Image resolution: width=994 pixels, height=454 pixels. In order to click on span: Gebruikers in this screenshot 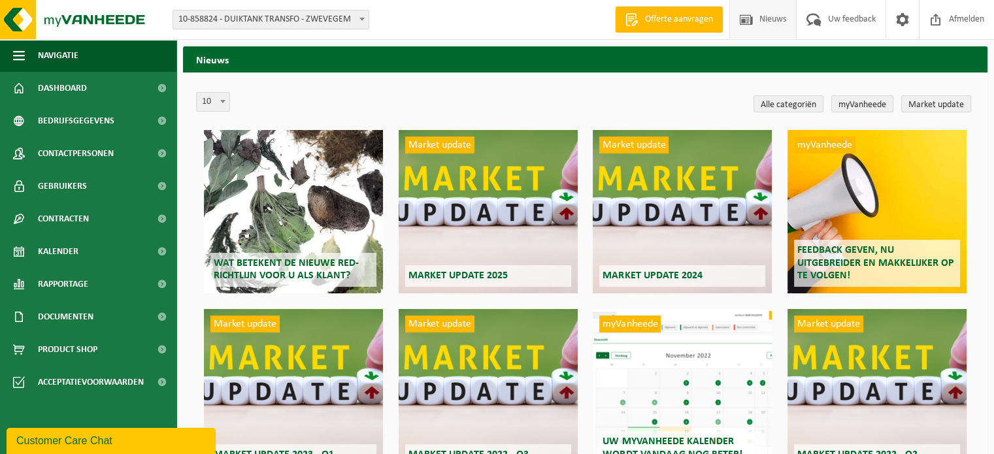, I will do `click(62, 186)`.